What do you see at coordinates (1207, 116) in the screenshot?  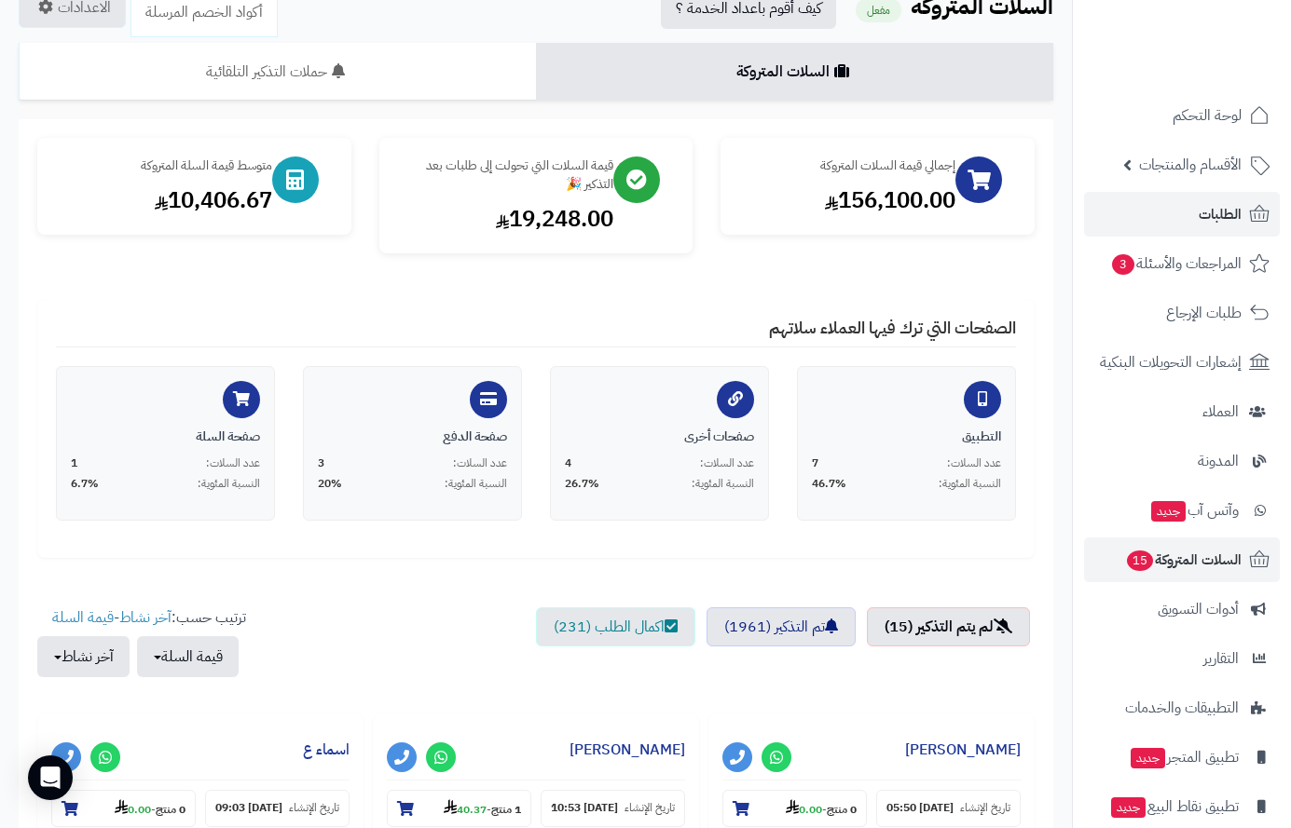 I see `span: لوحة التحكم` at bounding box center [1207, 116].